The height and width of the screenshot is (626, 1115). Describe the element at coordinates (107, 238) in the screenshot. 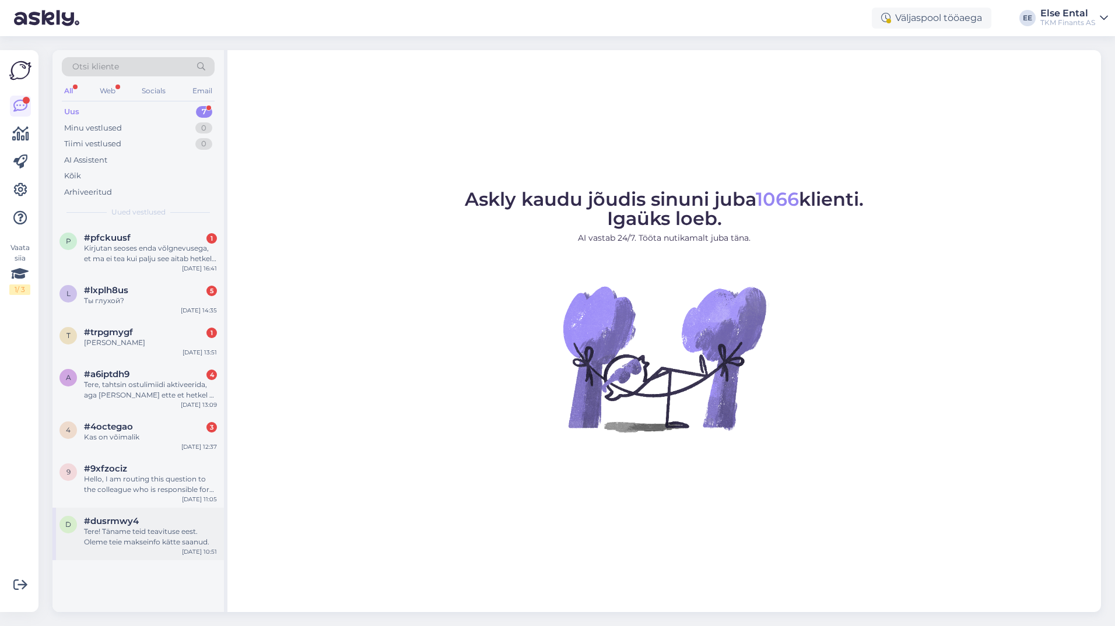

I see `span: #pfckuusf` at that location.